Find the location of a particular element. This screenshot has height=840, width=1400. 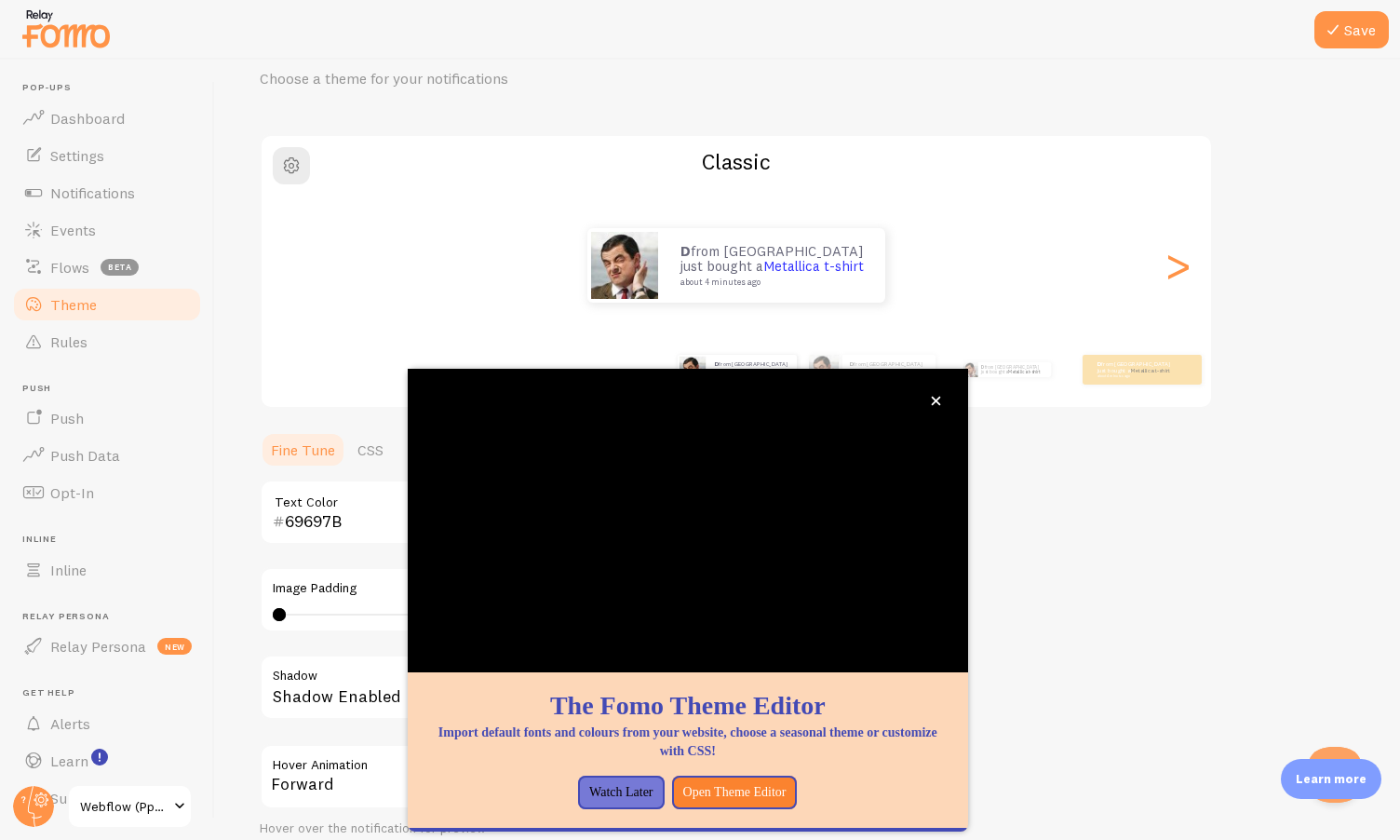

span: Rules is located at coordinates (69, 342).